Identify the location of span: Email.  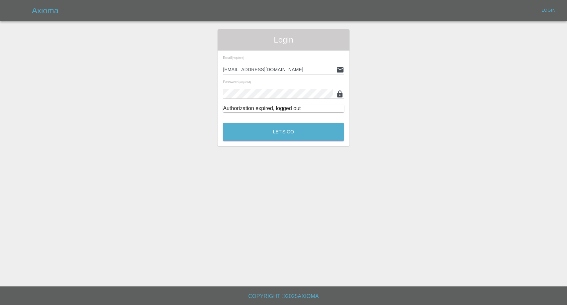
(233, 57).